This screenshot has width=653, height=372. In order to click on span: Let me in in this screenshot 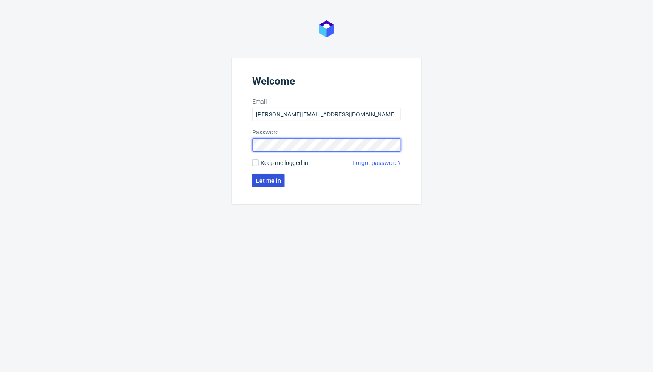, I will do `click(268, 181)`.